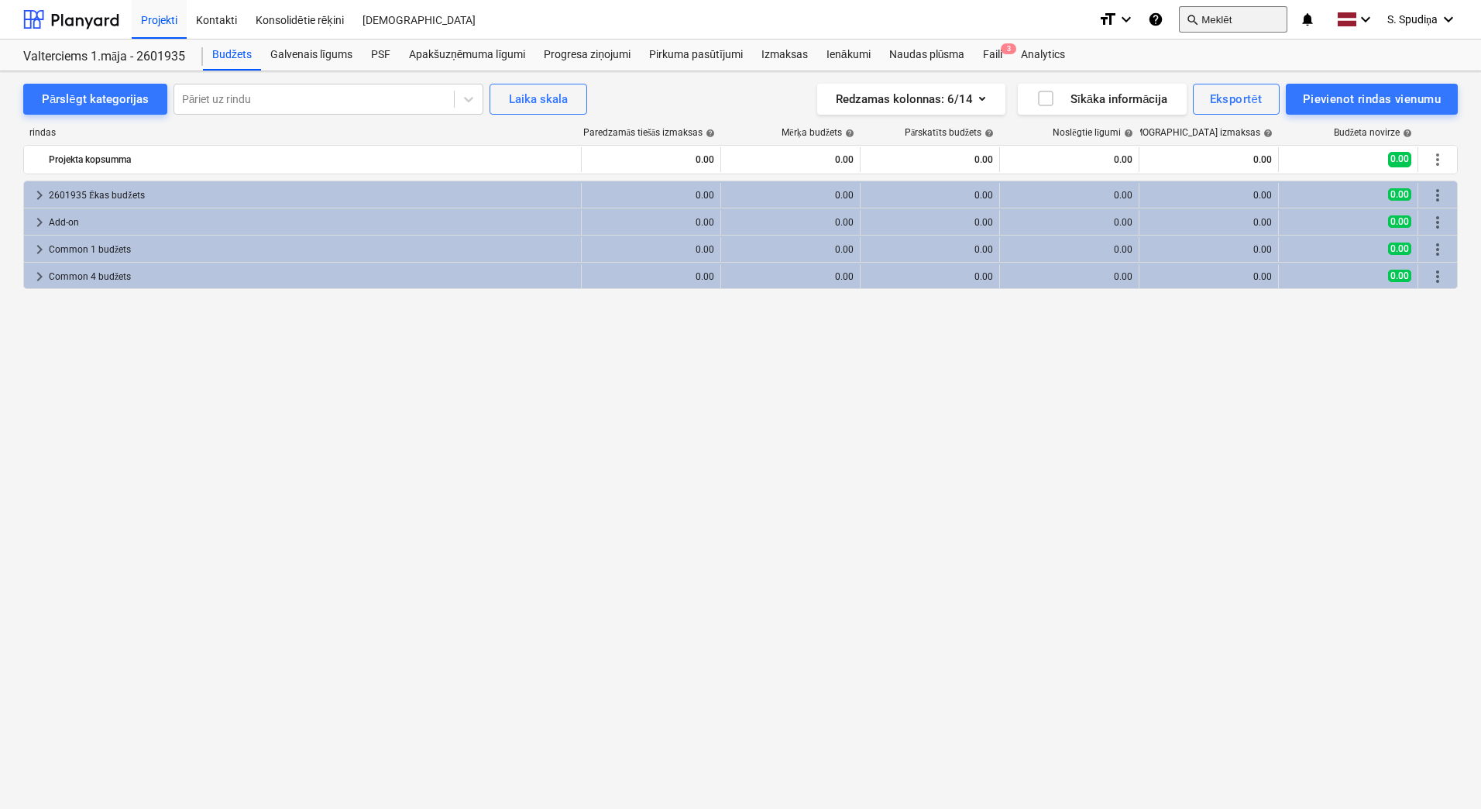 The width and height of the screenshot is (1481, 809). I want to click on div: Faili, so click(992, 55).